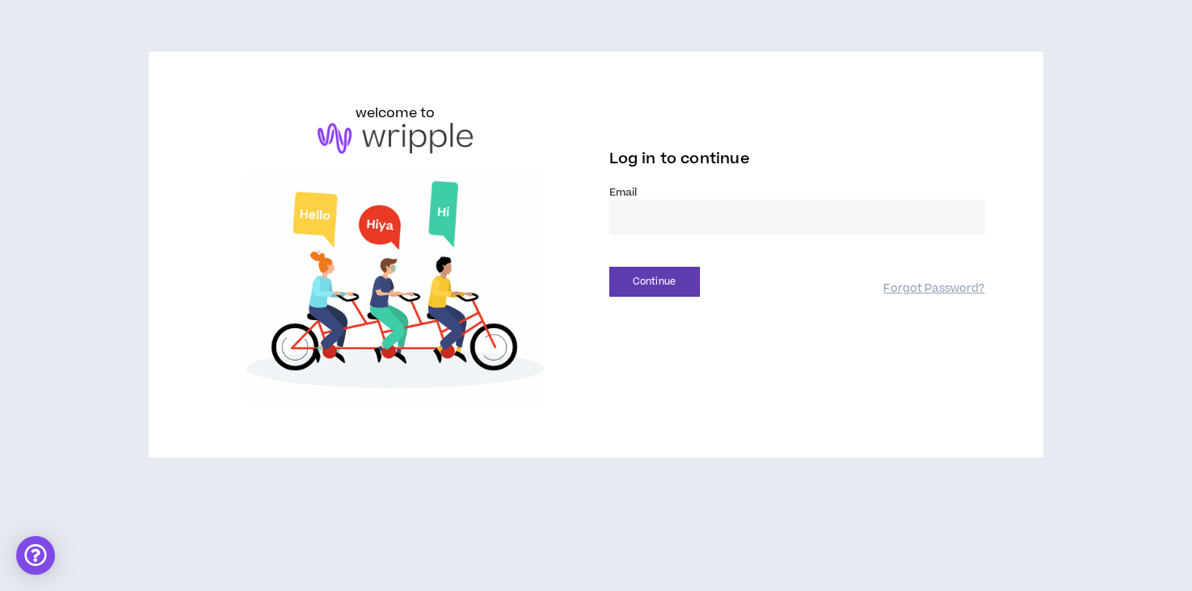  Describe the element at coordinates (934, 289) in the screenshot. I see `a: Forgot Password?` at that location.